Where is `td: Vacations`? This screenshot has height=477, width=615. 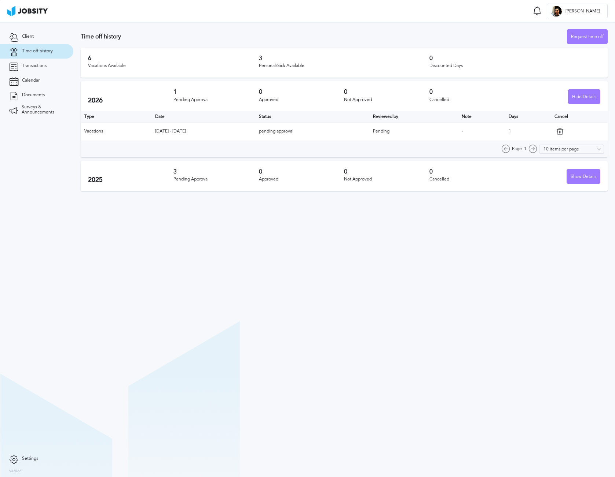
td: Vacations is located at coordinates (116, 132).